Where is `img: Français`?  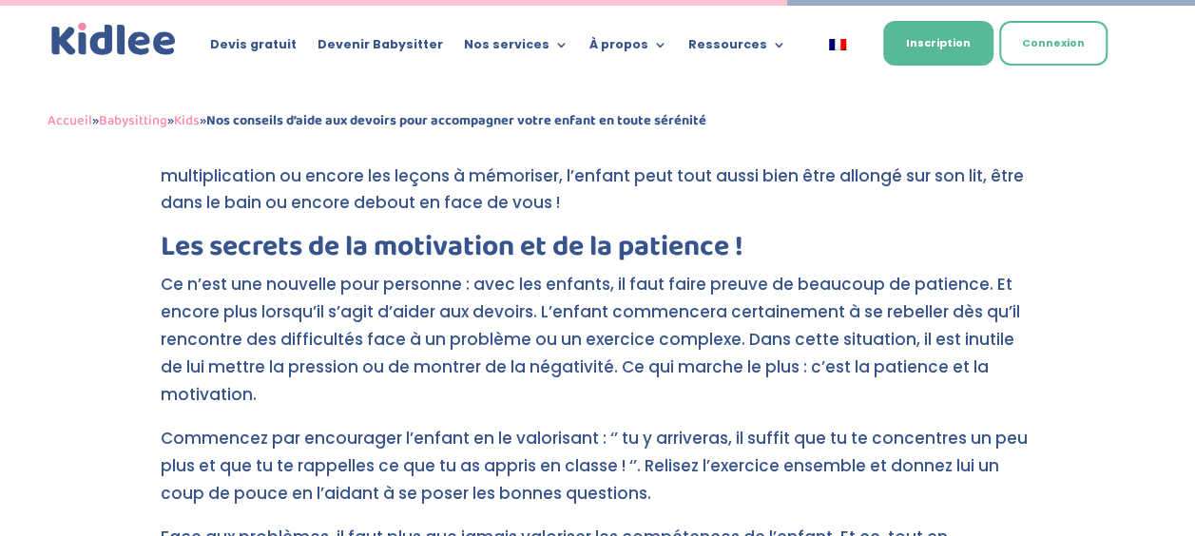
img: Français is located at coordinates (838, 45).